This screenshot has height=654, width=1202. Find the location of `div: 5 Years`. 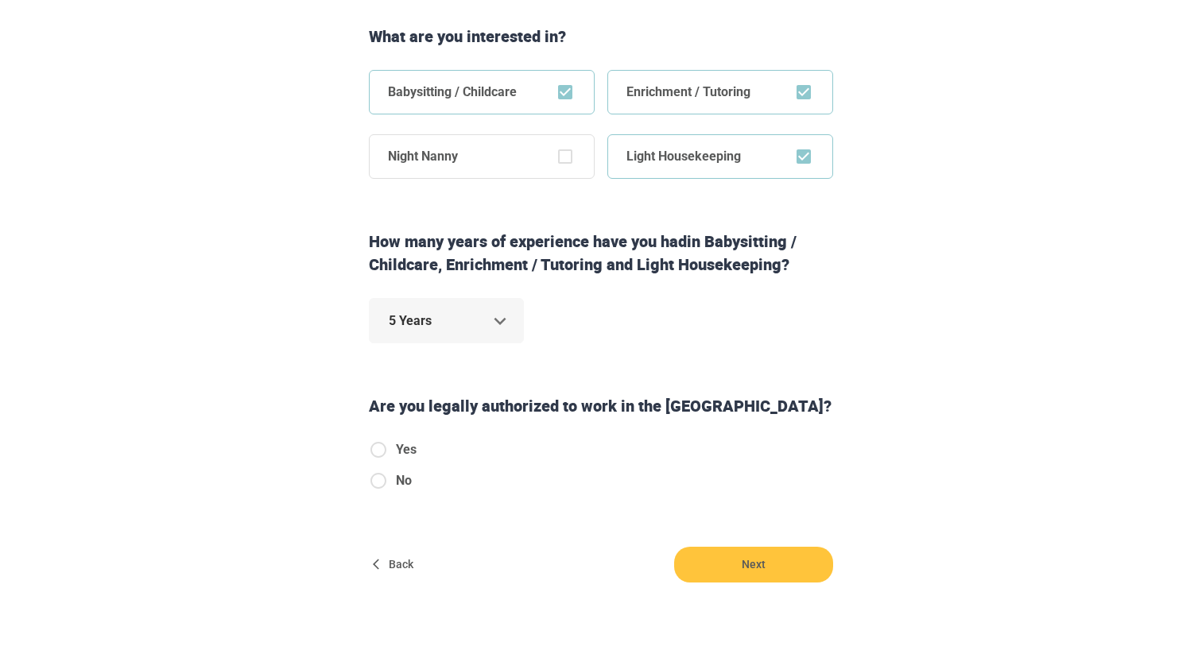

div: 5 Years is located at coordinates (446, 320).